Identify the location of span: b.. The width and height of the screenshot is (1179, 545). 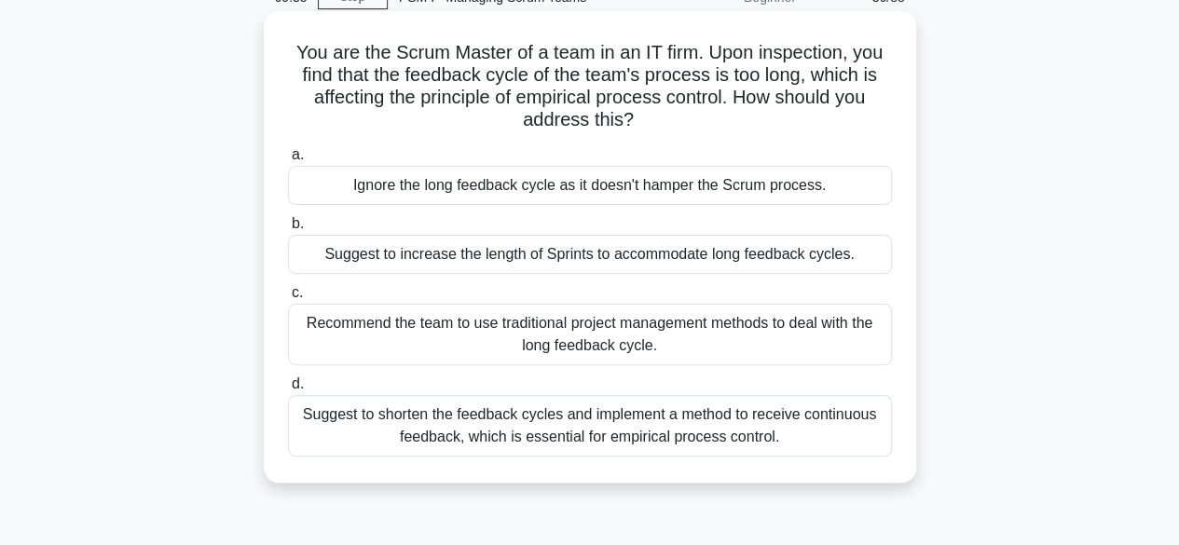
(297, 223).